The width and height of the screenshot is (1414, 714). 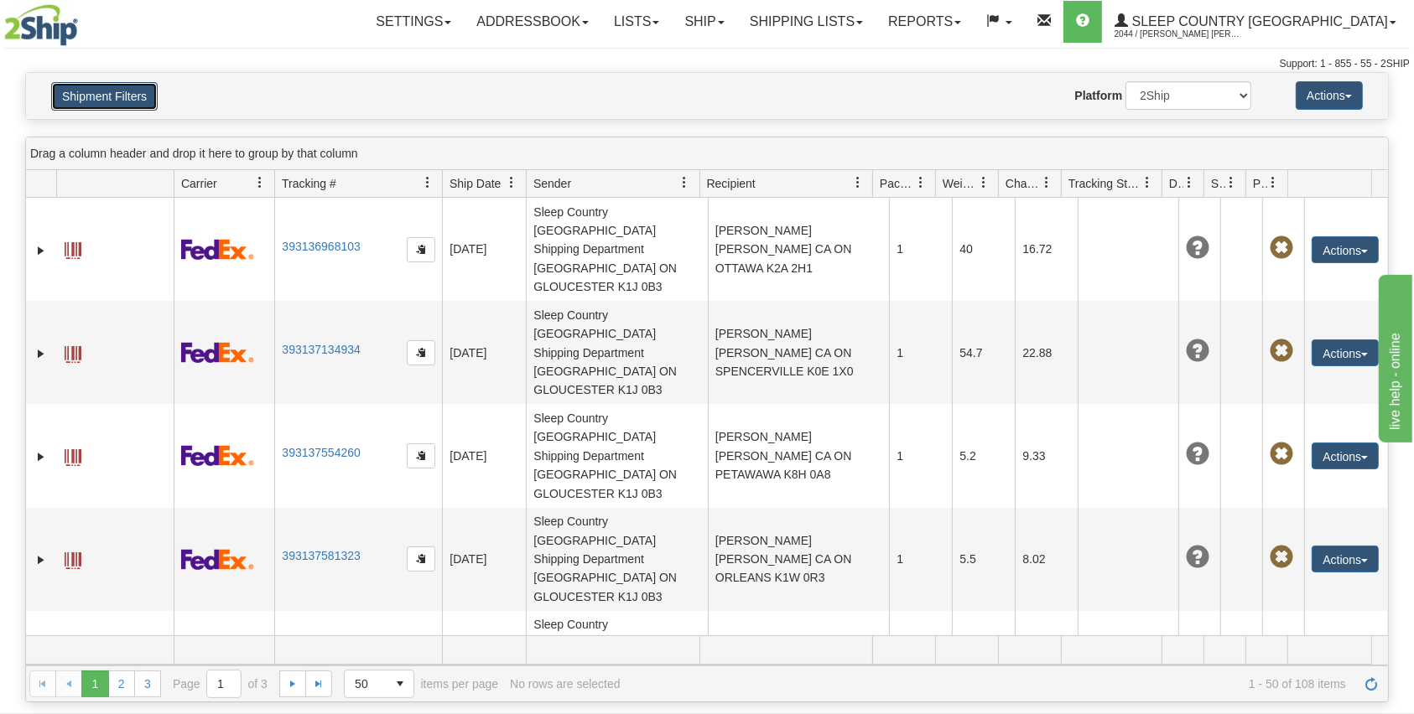 What do you see at coordinates (224, 684) in the screenshot?
I see `input: Page 1` at bounding box center [224, 684].